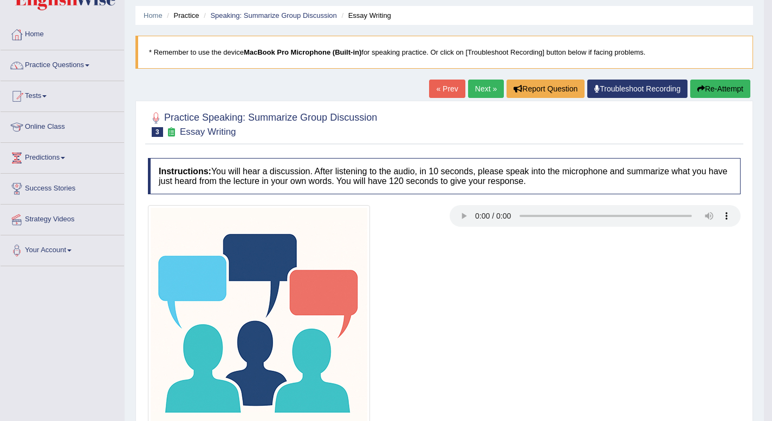 Image resolution: width=772 pixels, height=421 pixels. What do you see at coordinates (546, 89) in the screenshot?
I see `button: Report Question` at bounding box center [546, 89].